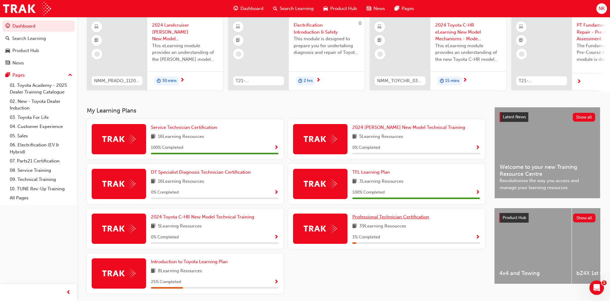 The width and height of the screenshot is (610, 301). I want to click on button: Pages, so click(38, 75).